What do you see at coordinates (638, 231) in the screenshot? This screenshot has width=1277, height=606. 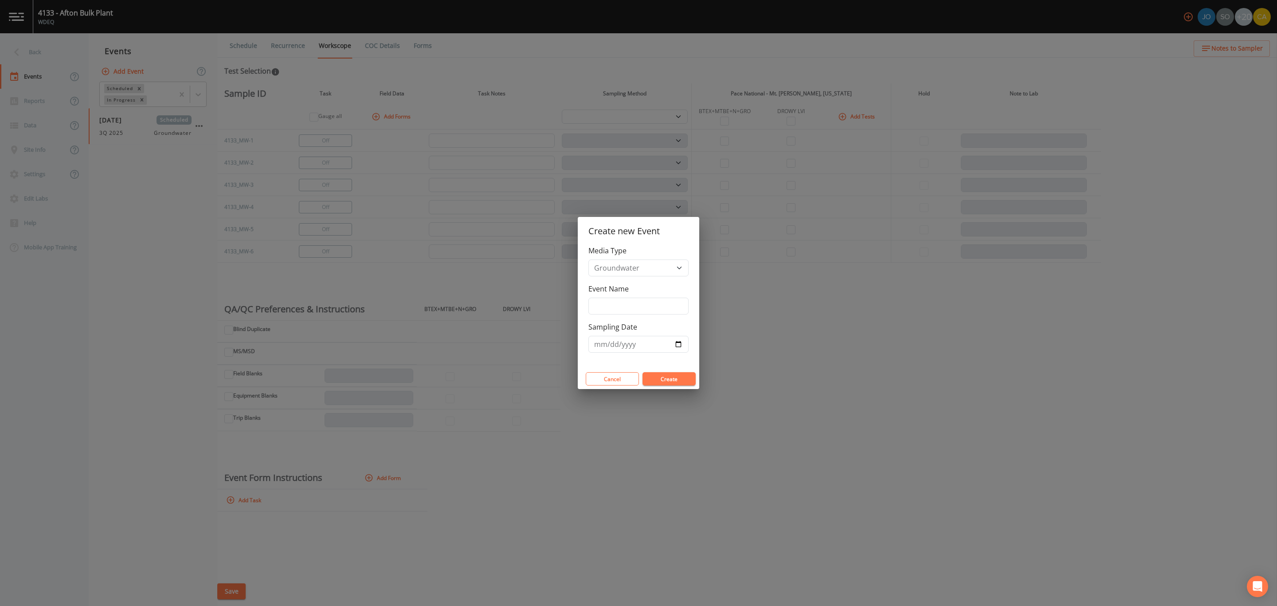 I see `h2: Create new Event` at bounding box center [638, 231].